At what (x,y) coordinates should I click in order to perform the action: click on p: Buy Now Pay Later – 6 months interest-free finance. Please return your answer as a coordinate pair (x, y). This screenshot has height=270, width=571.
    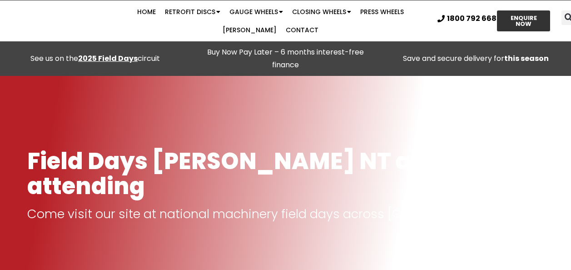
    Looking at the image, I should click on (286, 59).